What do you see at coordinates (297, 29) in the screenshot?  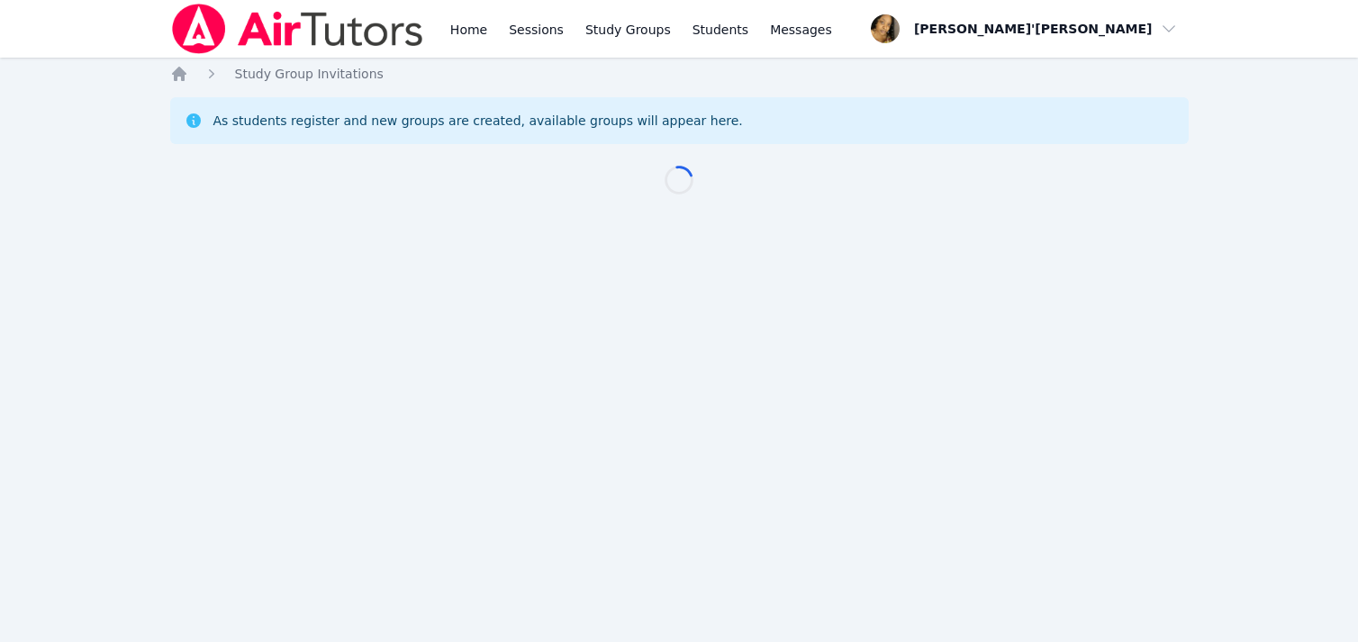 I see `img: Air Tutors` at bounding box center [297, 29].